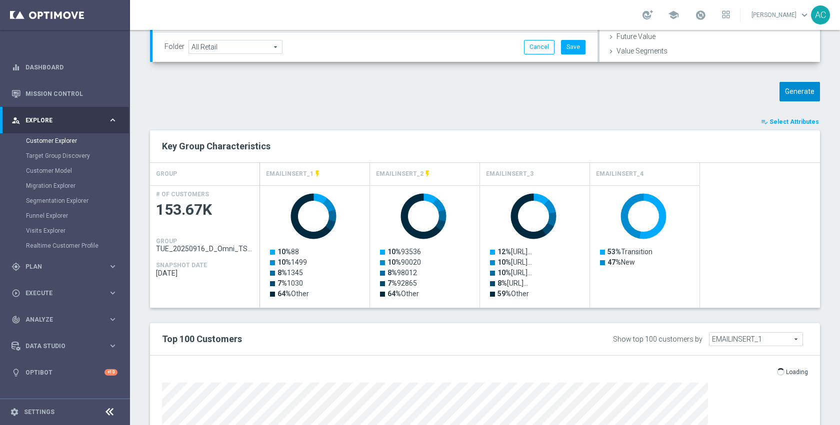 This screenshot has width=840, height=425. What do you see at coordinates (111, 372) in the screenshot?
I see `div: +10` at bounding box center [111, 372].